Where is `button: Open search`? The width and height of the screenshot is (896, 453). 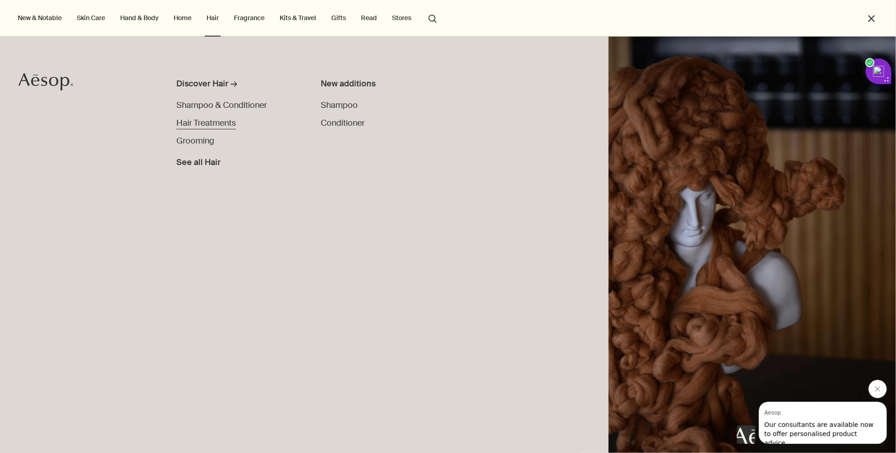 button: Open search is located at coordinates (433, 18).